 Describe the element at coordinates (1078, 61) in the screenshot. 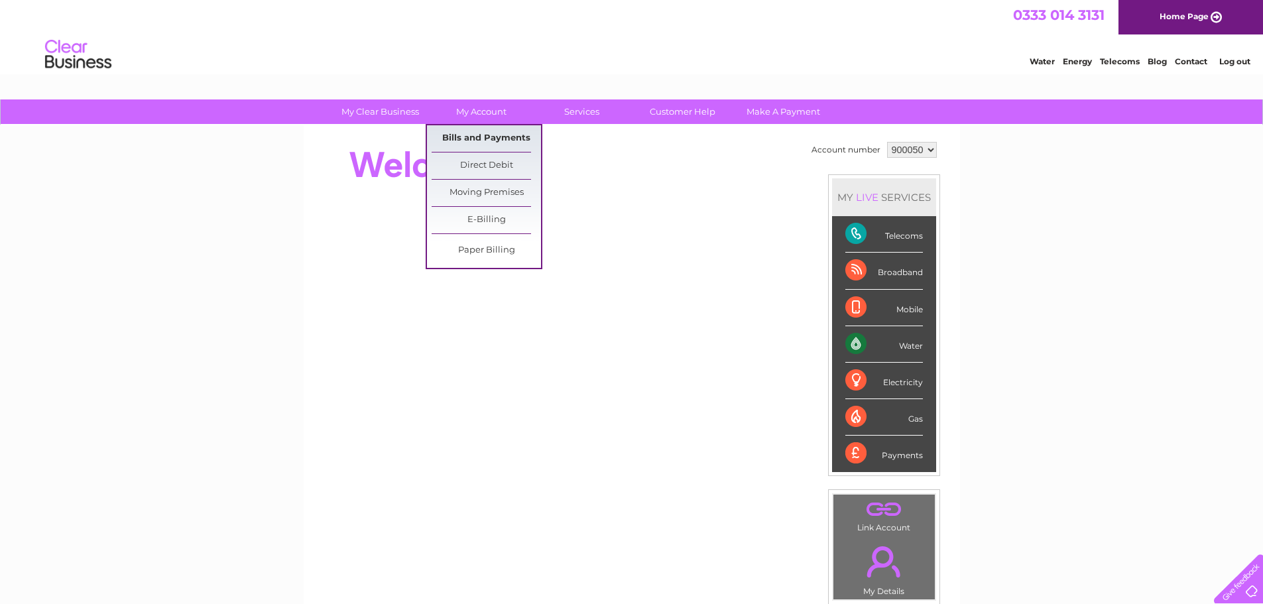

I see `a: Energy` at that location.